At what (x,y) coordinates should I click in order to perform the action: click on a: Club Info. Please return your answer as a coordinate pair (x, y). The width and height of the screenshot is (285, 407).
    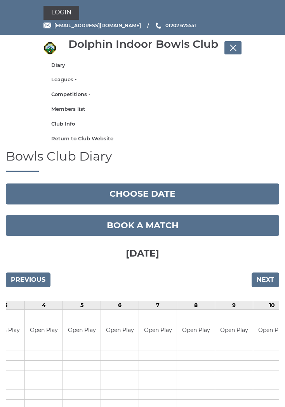
    Looking at the image, I should click on (143, 124).